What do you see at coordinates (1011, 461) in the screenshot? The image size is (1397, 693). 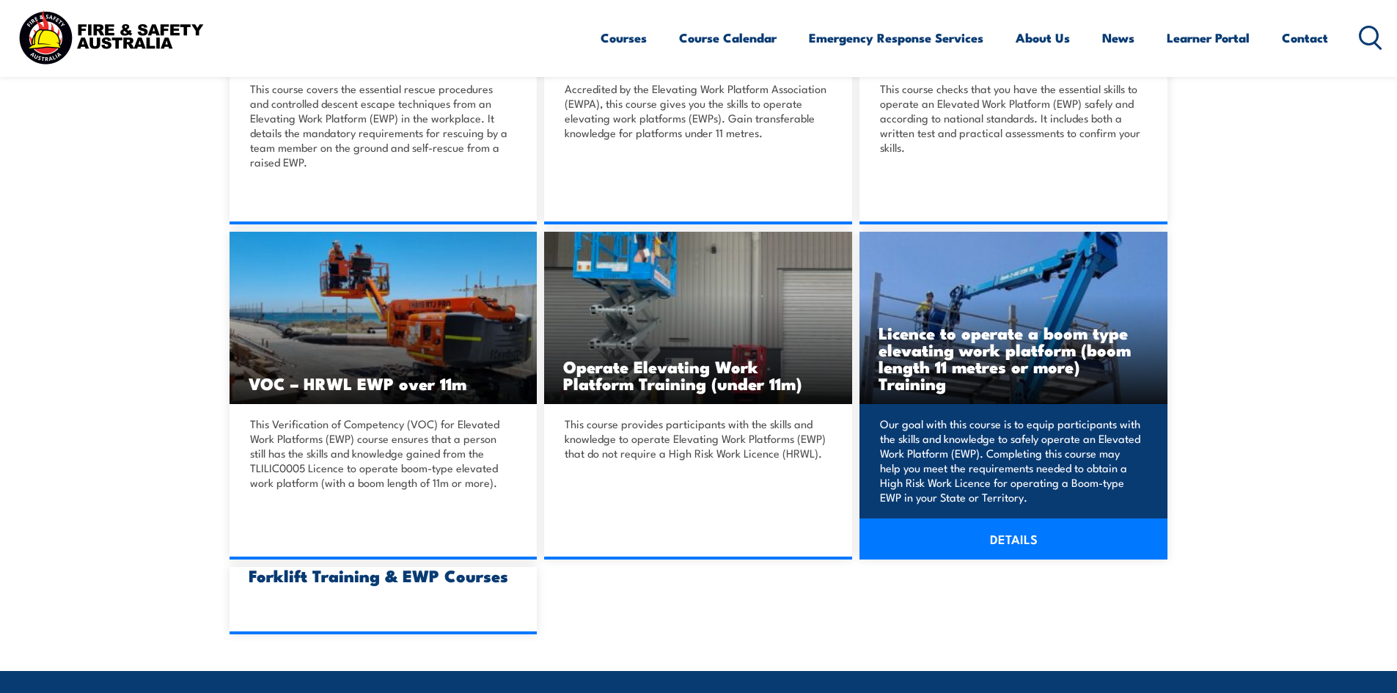 I see `p: Our goal with this course is to equip participants with the skills and knowledge to safely operat...` at bounding box center [1011, 461].